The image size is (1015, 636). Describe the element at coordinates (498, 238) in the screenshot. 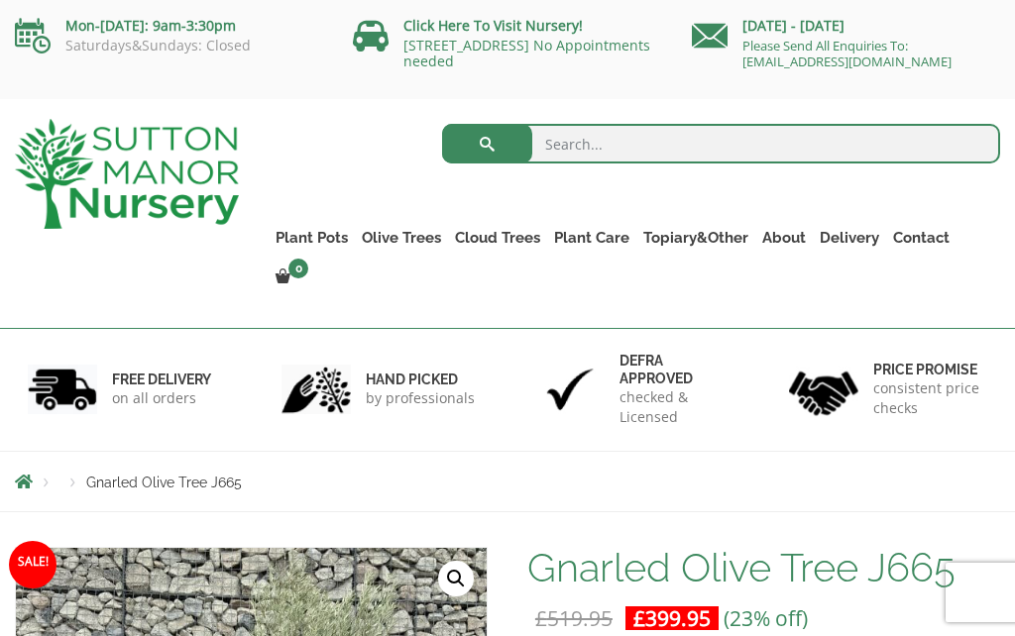

I see `a: Cloud Trees` at that location.